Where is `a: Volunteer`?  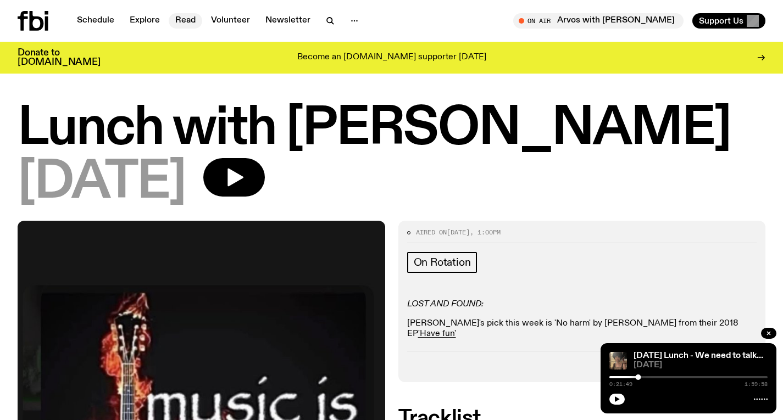
a: Volunteer is located at coordinates (230, 21).